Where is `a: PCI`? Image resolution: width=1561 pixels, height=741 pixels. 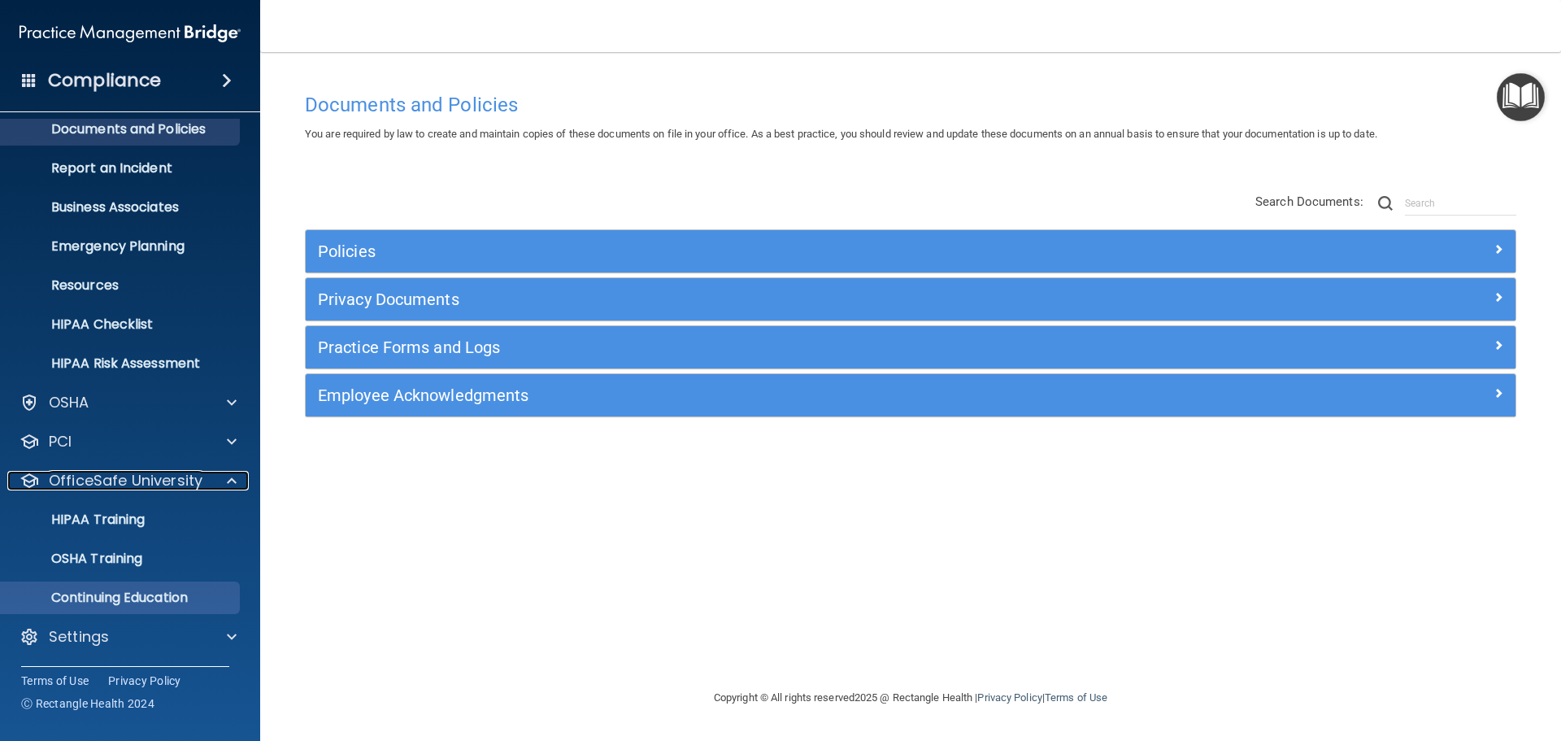
a: PCI is located at coordinates (128, 441).